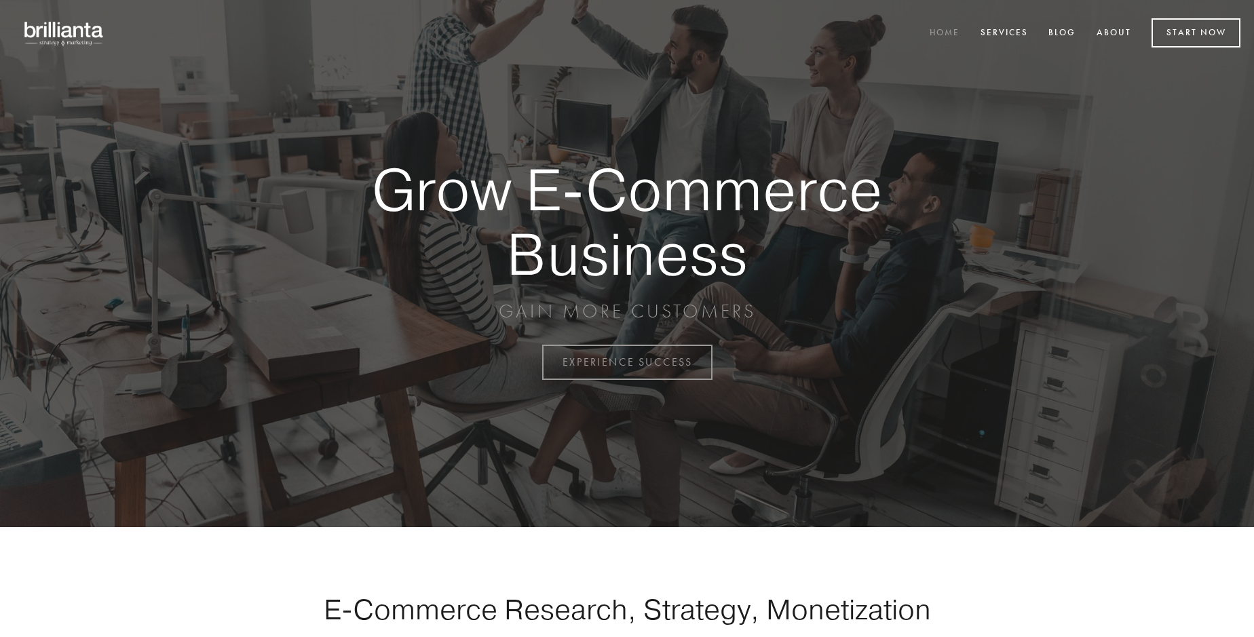 The width and height of the screenshot is (1254, 637). Describe the element at coordinates (64, 33) in the screenshot. I see `img: brillianta - research, strategy, marketing` at that location.